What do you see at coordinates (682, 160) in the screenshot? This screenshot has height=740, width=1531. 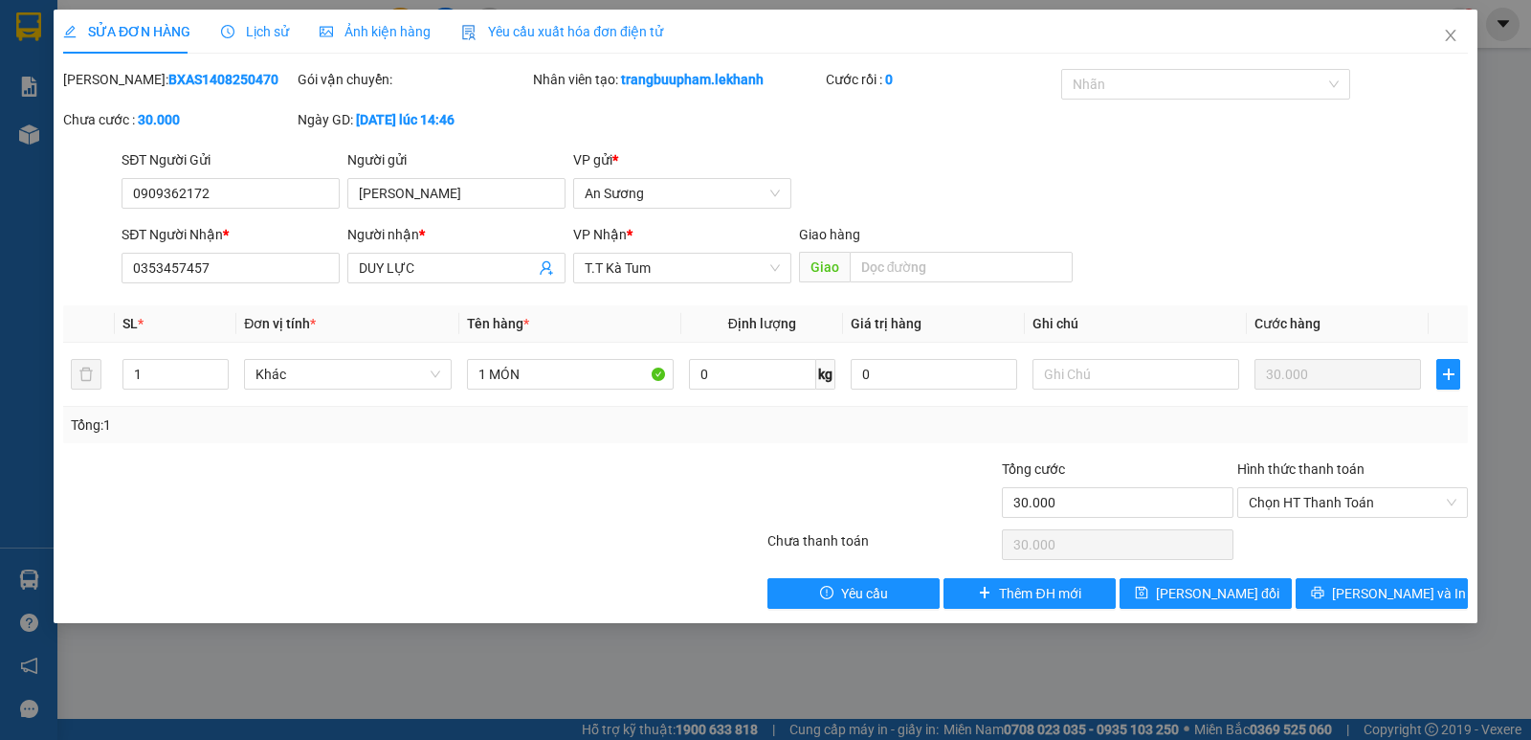 I see `div: VP gửi` at bounding box center [682, 160].